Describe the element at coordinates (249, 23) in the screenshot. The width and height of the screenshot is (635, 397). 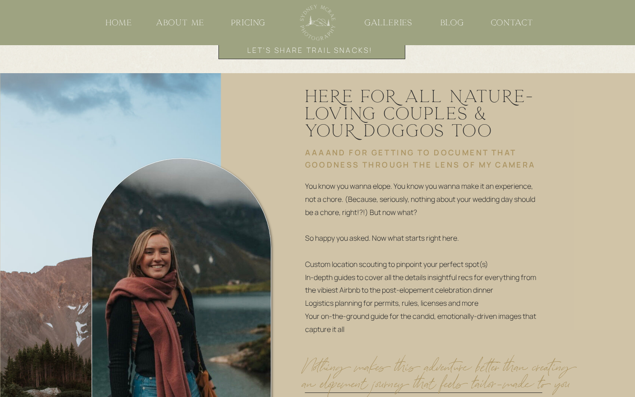
I see `nav: pricing` at that location.